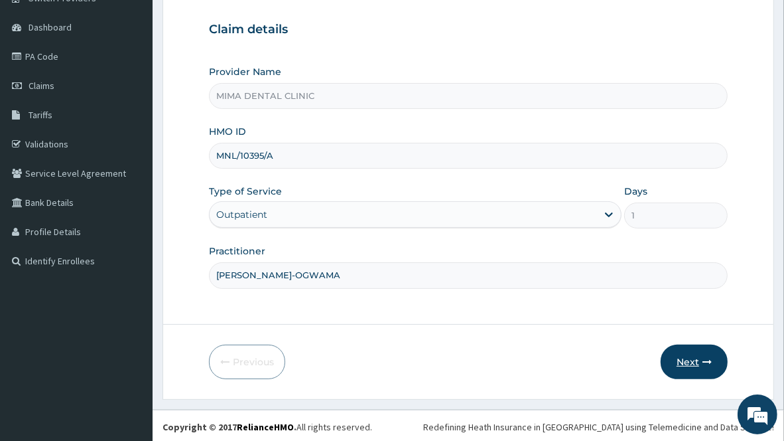 The width and height of the screenshot is (784, 441). Describe the element at coordinates (230, 427) in the screenshot. I see `strong: Copyright © 2017 .` at that location.